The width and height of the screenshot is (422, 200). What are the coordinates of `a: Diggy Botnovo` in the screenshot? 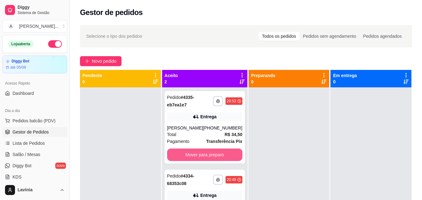 It's located at (35, 166).